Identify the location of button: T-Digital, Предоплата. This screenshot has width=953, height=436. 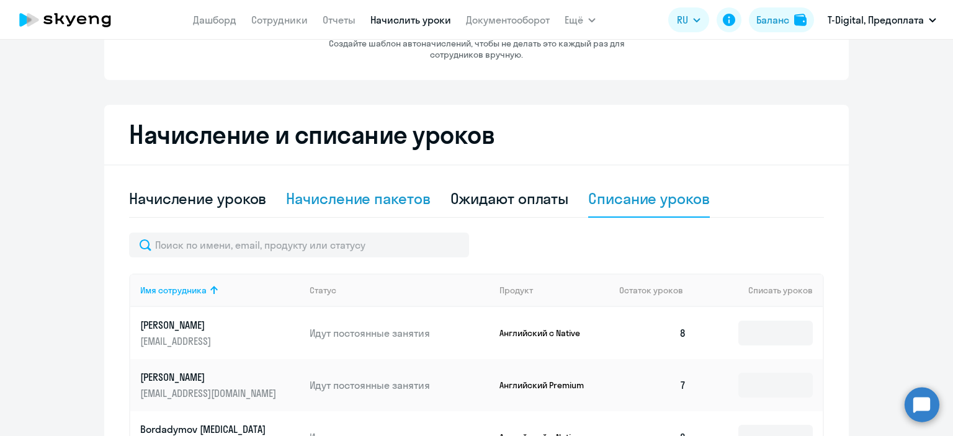
(882, 20).